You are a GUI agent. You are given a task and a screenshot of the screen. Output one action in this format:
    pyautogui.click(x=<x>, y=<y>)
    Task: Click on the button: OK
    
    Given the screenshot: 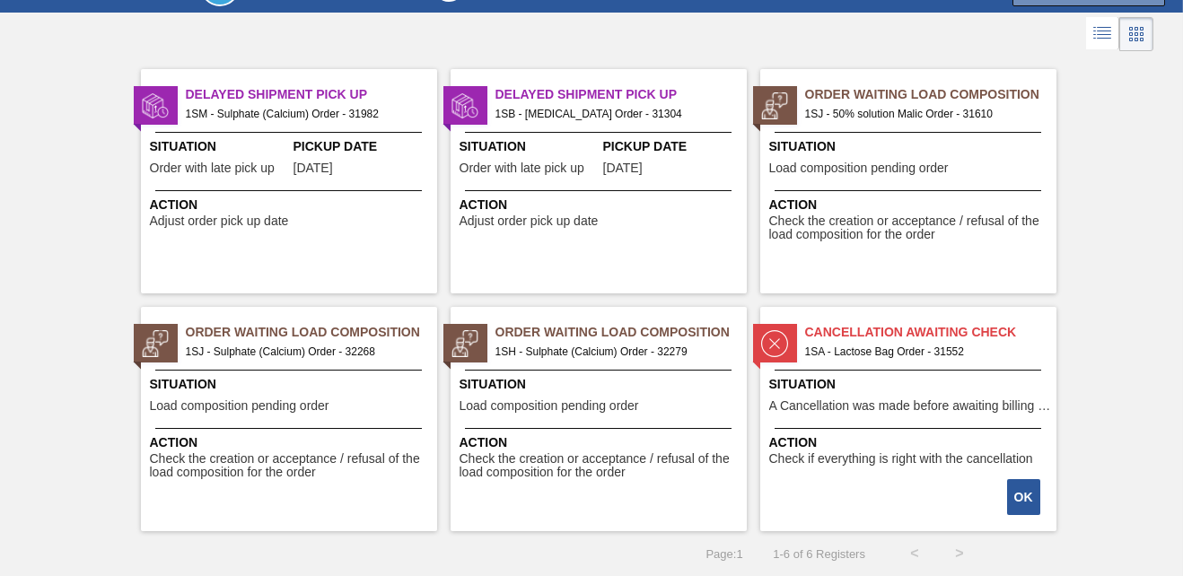 What is the action you would take?
    pyautogui.click(x=1023, y=497)
    